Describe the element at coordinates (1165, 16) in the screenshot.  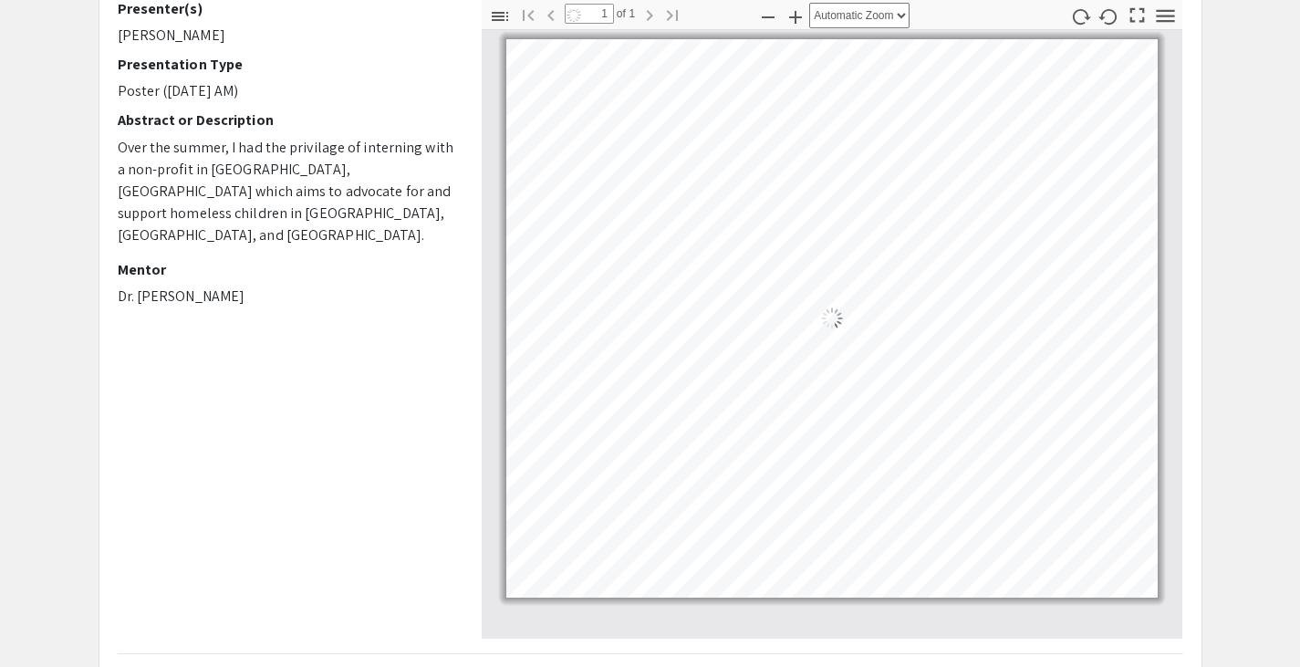
I see `button: Tools` at that location.